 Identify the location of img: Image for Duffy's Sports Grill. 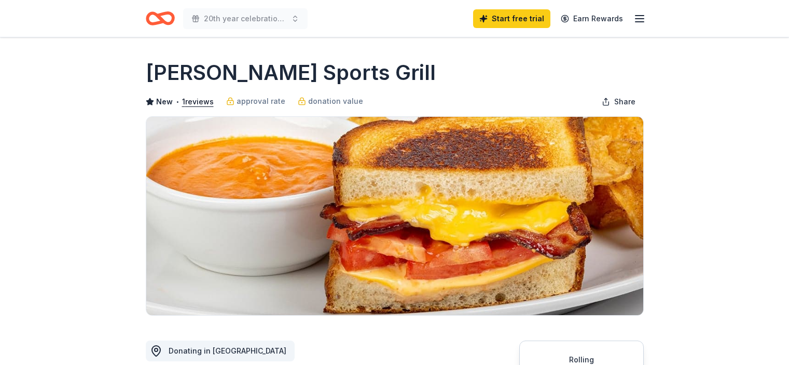
(395, 216).